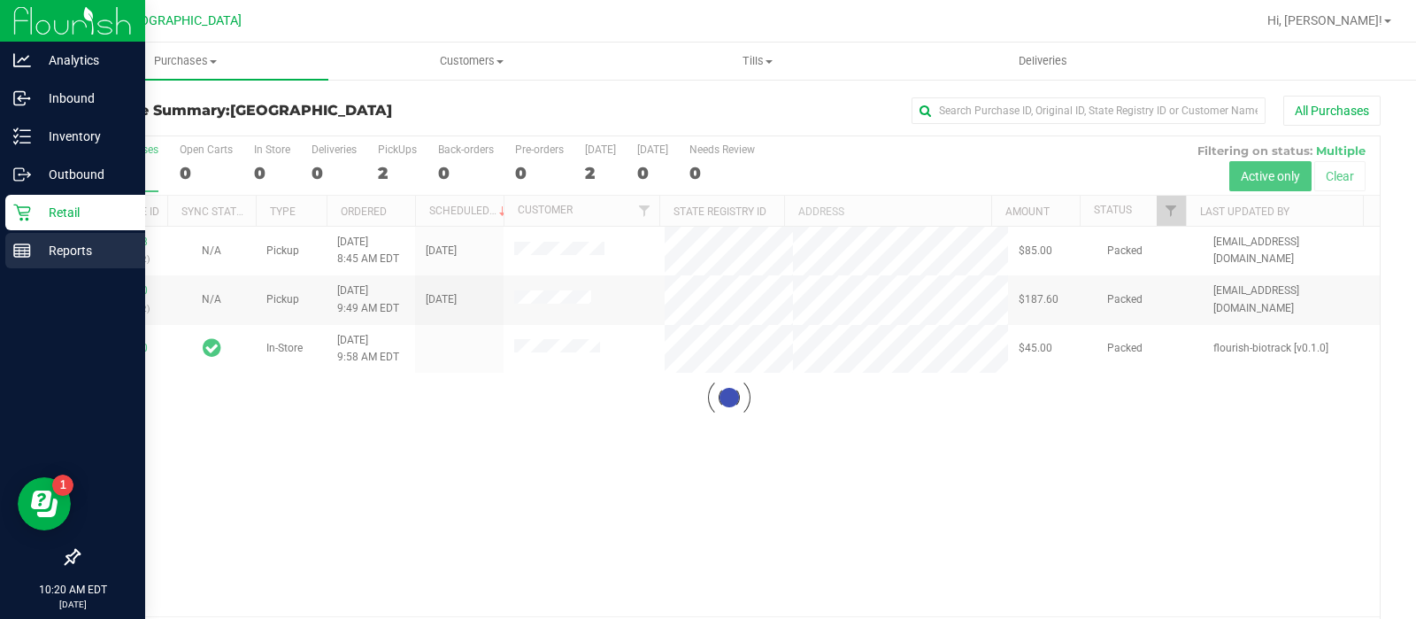 Image resolution: width=1416 pixels, height=619 pixels. Describe the element at coordinates (84, 251) in the screenshot. I see `p: Reports` at that location.